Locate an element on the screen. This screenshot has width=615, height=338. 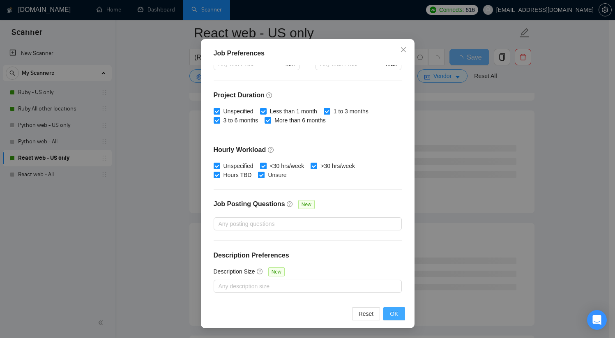
h4: Description Preferences is located at coordinates (308, 256).